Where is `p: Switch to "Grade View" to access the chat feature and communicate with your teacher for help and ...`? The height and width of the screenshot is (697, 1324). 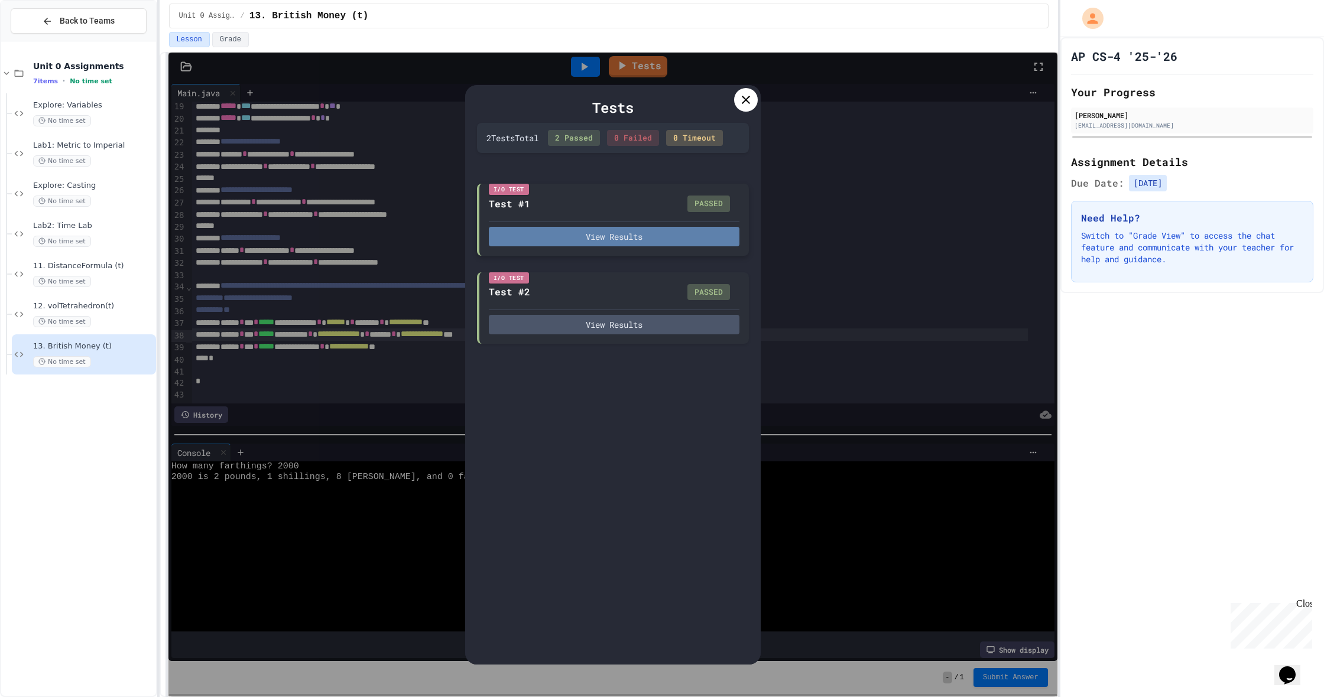 p: Switch to "Grade View" to access the chat feature and communicate with your teacher for help and ... is located at coordinates (1192, 248).